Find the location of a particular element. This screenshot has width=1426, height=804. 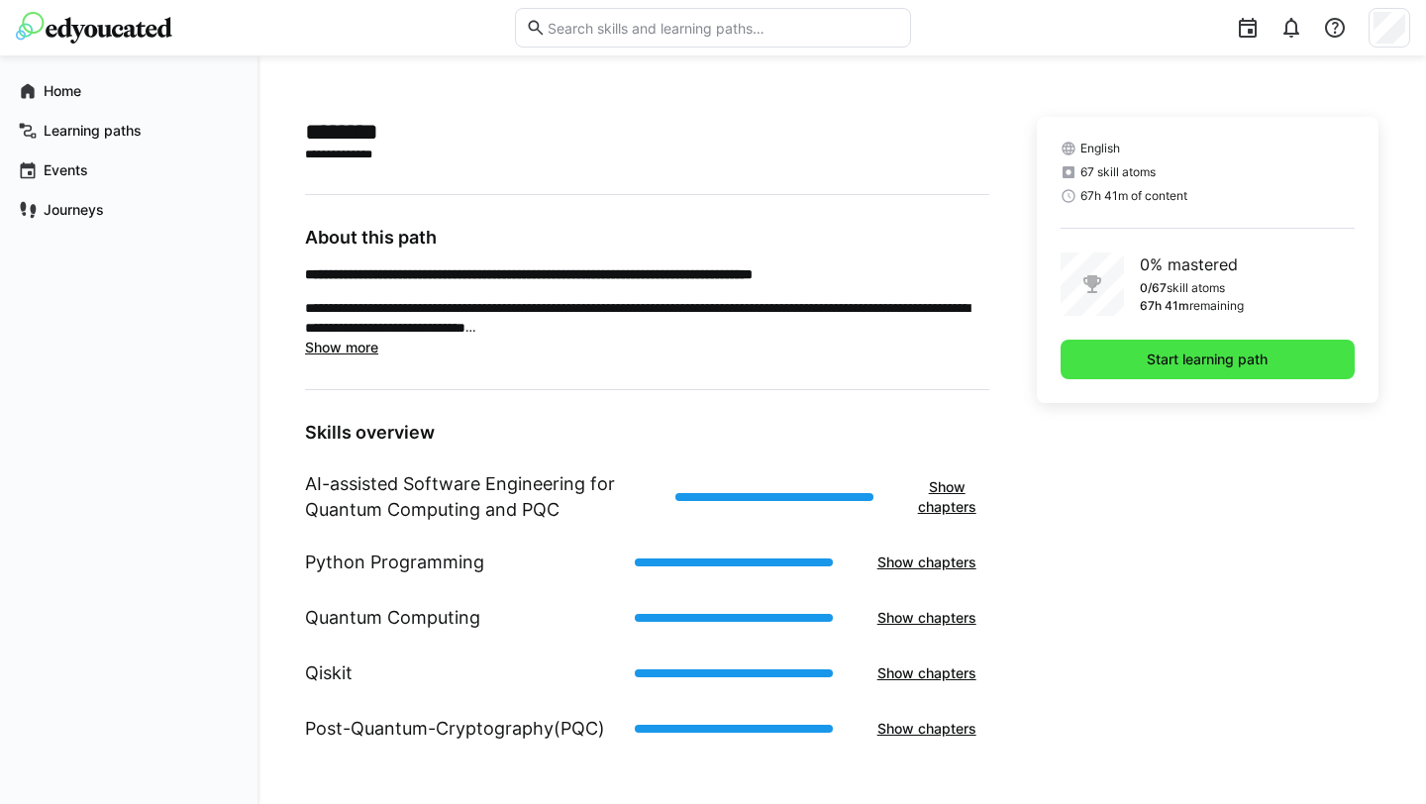

button: Start learning path is located at coordinates (1207, 359).